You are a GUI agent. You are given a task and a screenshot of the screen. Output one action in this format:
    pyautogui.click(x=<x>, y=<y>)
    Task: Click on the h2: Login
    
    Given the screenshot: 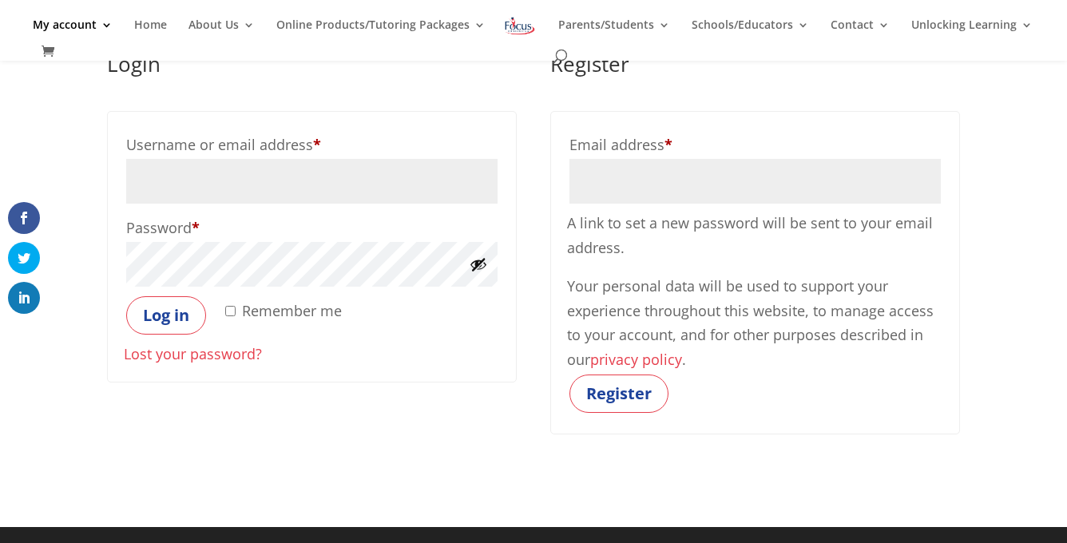 What is the action you would take?
    pyautogui.click(x=311, y=68)
    